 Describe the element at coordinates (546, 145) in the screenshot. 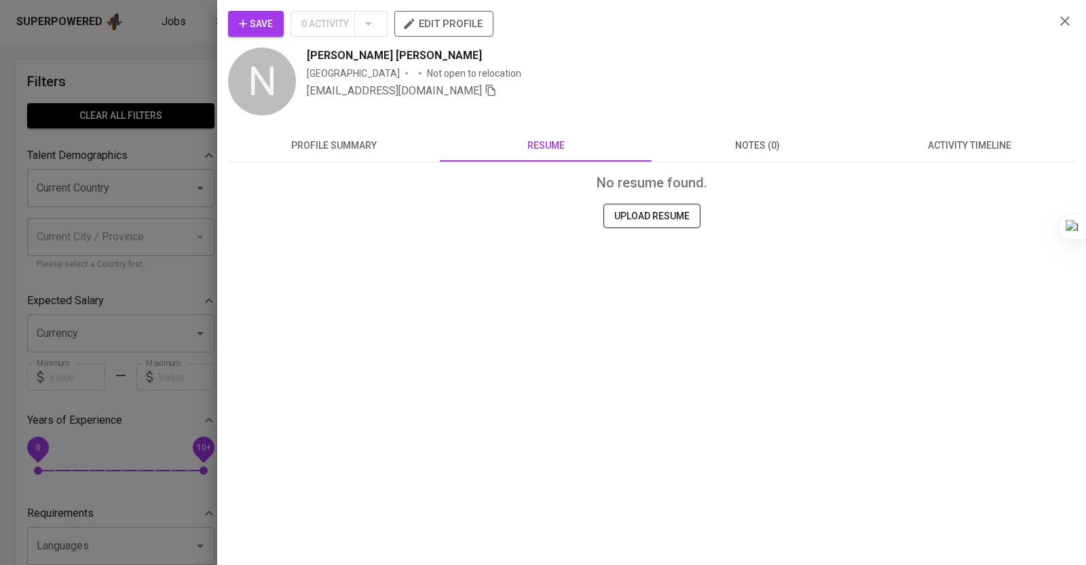

I see `span: resume` at that location.